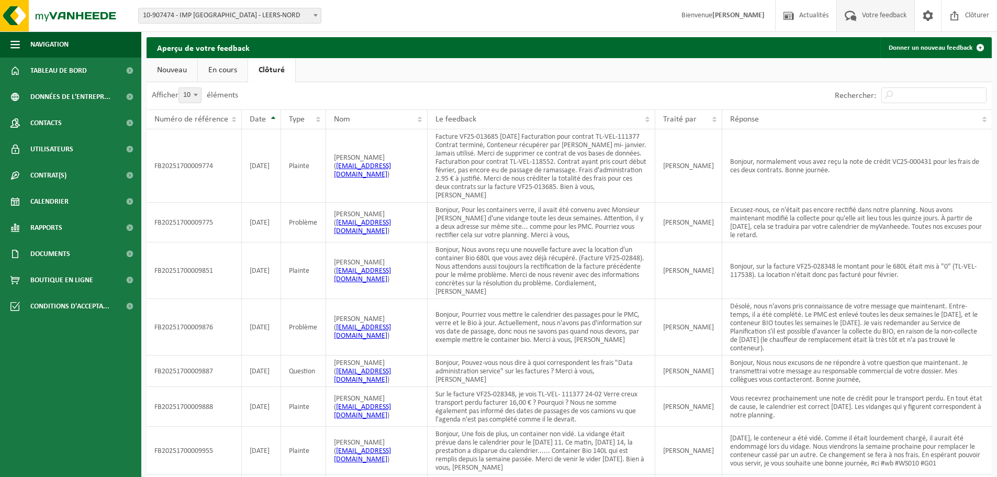 This screenshot has height=477, width=997. Describe the element at coordinates (70, 97) in the screenshot. I see `span: Données de l'entrepr...` at that location.